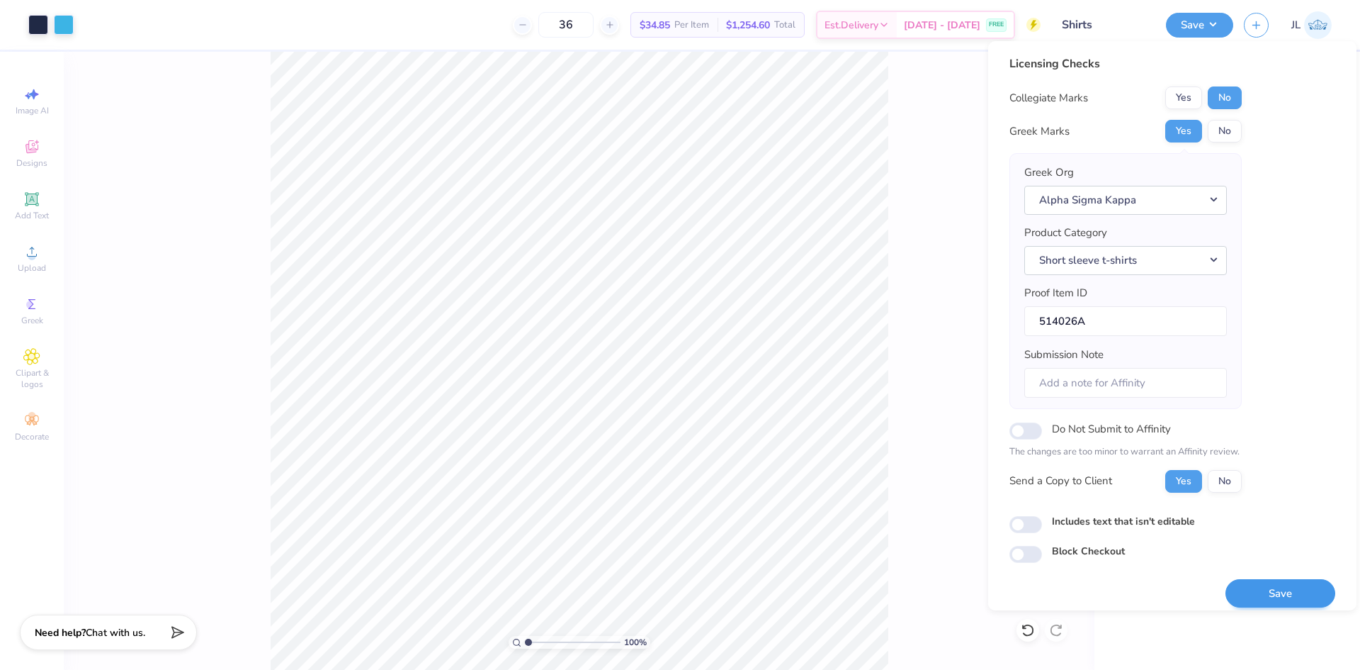 Image resolution: width=1360 pixels, height=670 pixels. I want to click on input: Untitled Design, so click(1103, 25).